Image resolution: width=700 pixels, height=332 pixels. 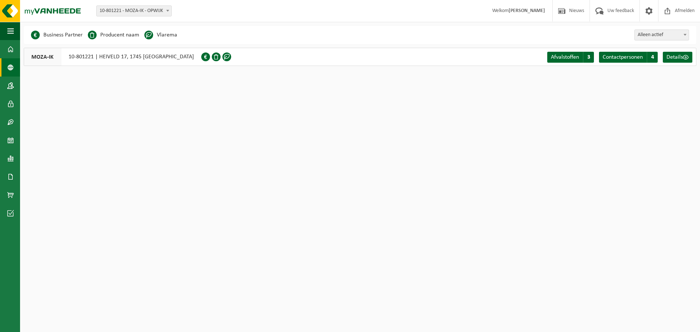 I want to click on span: 10-801221 - MOZA-IK - OPWIJK, so click(x=134, y=11).